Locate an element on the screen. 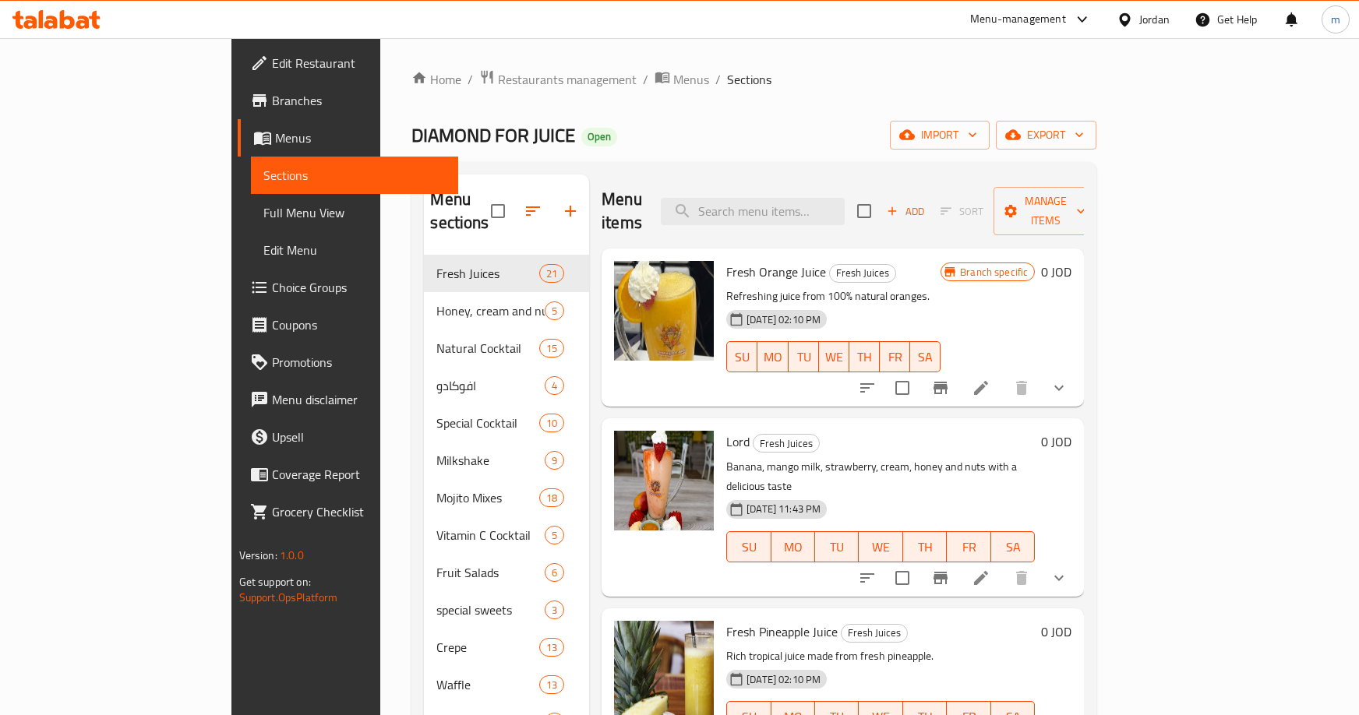 Image resolution: width=1359 pixels, height=715 pixels. span: Add is located at coordinates (905, 211).